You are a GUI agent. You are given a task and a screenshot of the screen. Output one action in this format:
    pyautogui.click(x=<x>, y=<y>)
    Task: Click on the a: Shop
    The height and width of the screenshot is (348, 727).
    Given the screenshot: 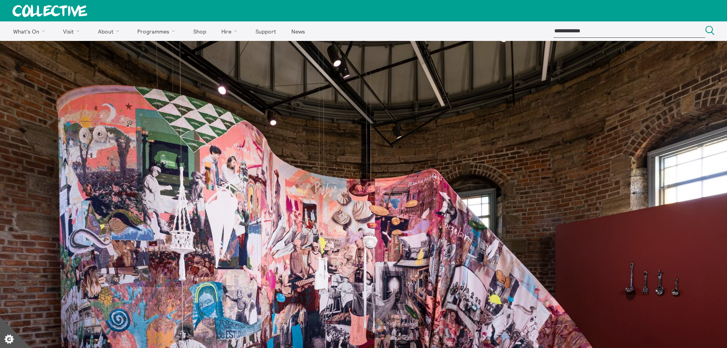 What is the action you would take?
    pyautogui.click(x=200, y=31)
    